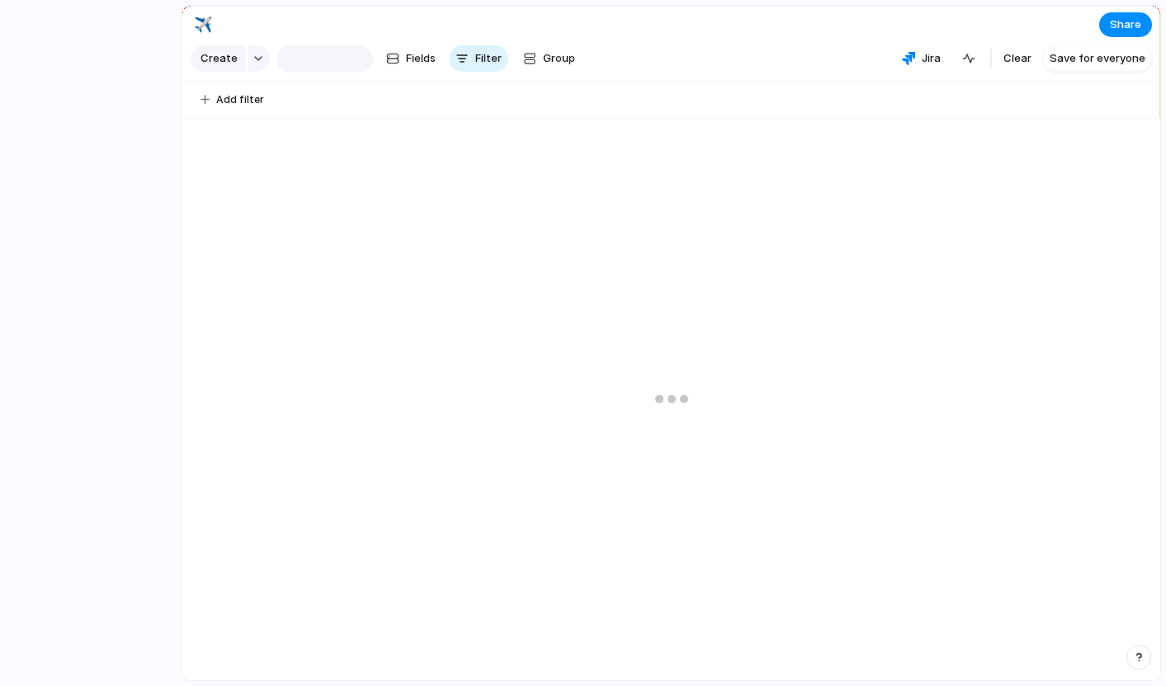  I want to click on span: Filter, so click(488, 59).